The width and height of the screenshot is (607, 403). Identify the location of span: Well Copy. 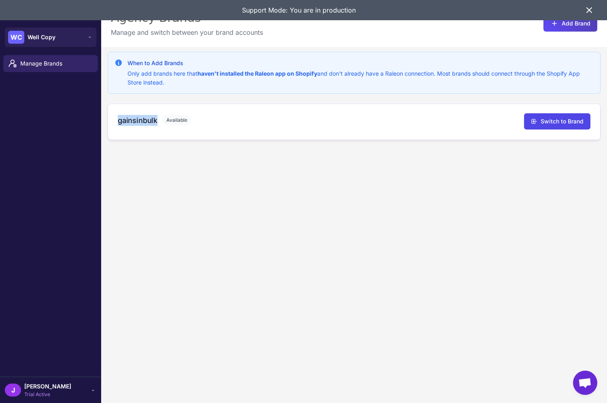
(41, 37).